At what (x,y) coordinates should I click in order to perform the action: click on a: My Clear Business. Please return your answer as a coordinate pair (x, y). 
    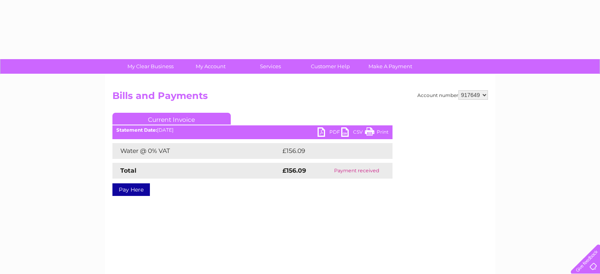
    Looking at the image, I should click on (150, 66).